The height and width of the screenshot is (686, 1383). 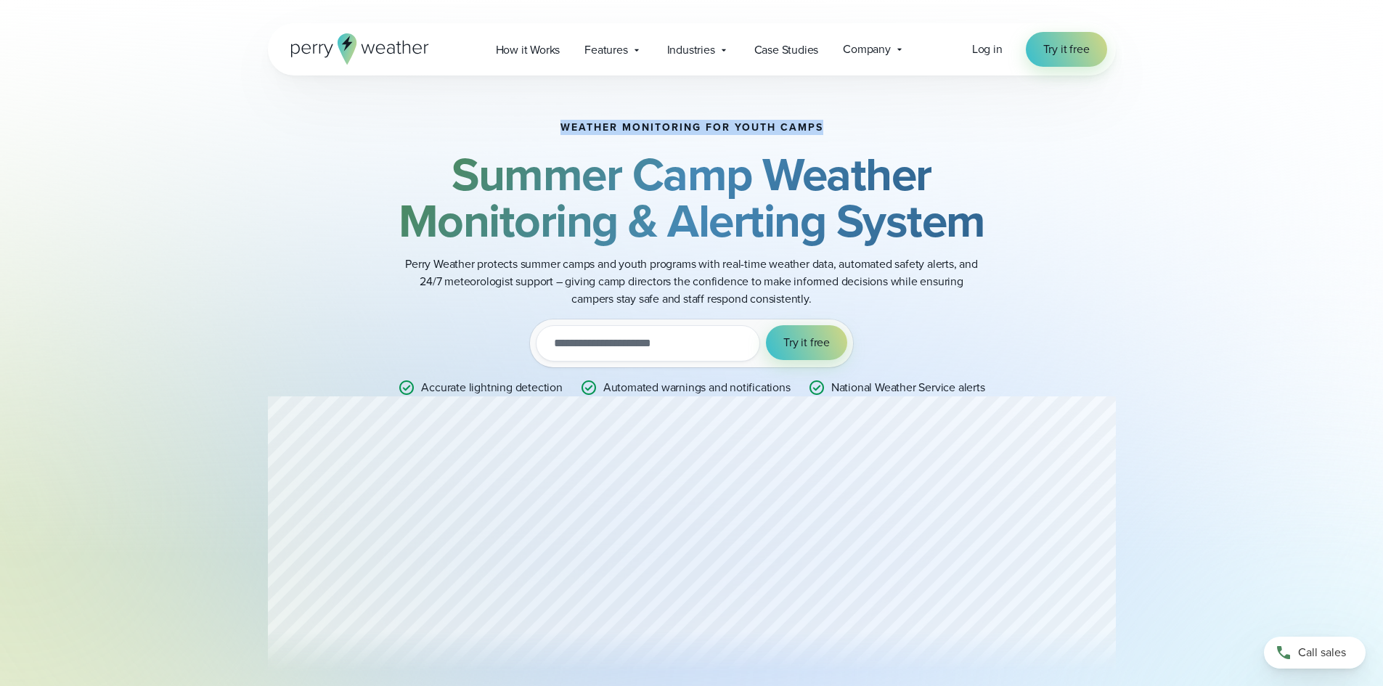 What do you see at coordinates (867, 49) in the screenshot?
I see `span: Company` at bounding box center [867, 49].